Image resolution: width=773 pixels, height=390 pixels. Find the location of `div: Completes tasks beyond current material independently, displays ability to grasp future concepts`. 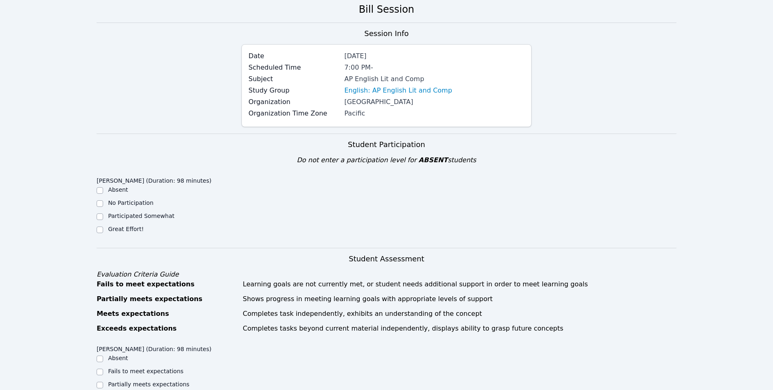

div: Completes tasks beyond current material independently, displays ability to grasp future concepts is located at coordinates (460, 328).